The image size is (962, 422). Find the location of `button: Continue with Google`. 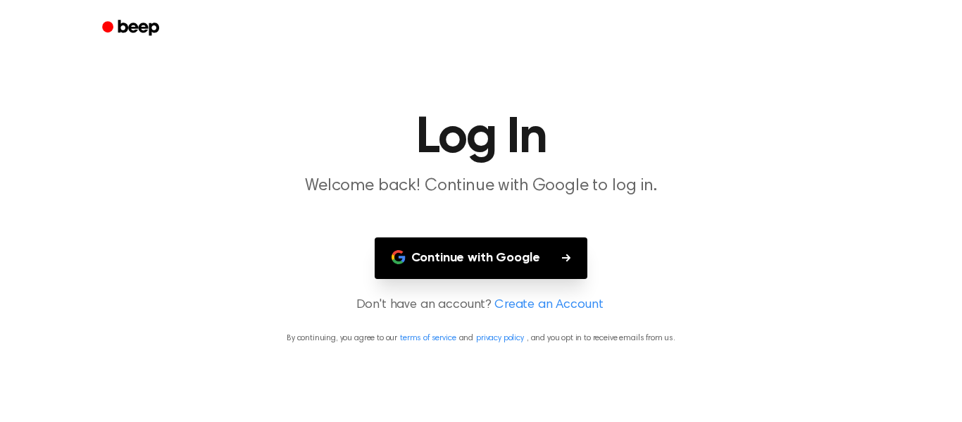

button: Continue with Google is located at coordinates (481, 258).